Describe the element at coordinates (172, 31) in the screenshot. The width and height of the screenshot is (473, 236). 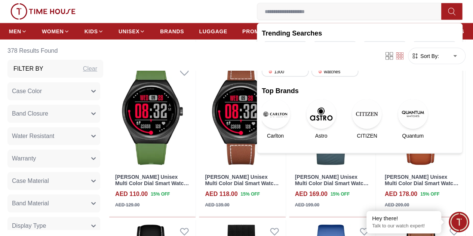
I see `span: BRANDS` at that location.